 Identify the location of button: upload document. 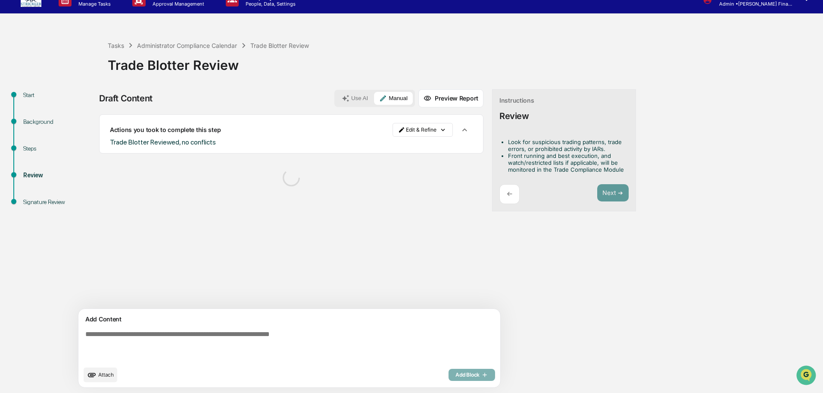
(100, 374).